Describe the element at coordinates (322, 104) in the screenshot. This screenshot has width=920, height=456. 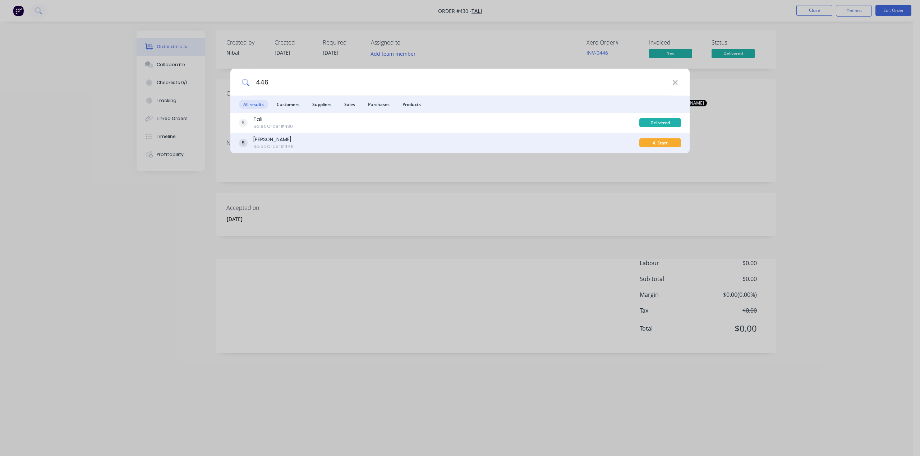
I see `span: Suppliers` at that location.